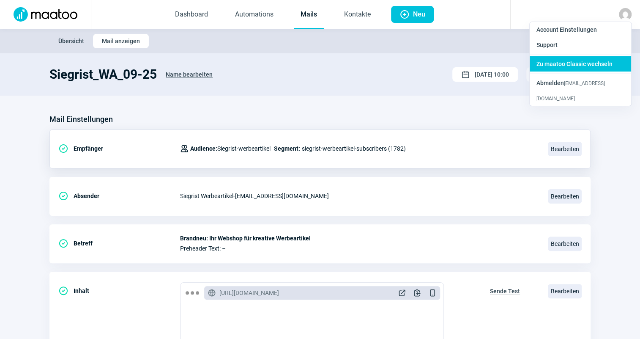  What do you see at coordinates (119, 148) in the screenshot?
I see `div: Empfänger` at bounding box center [119, 148].